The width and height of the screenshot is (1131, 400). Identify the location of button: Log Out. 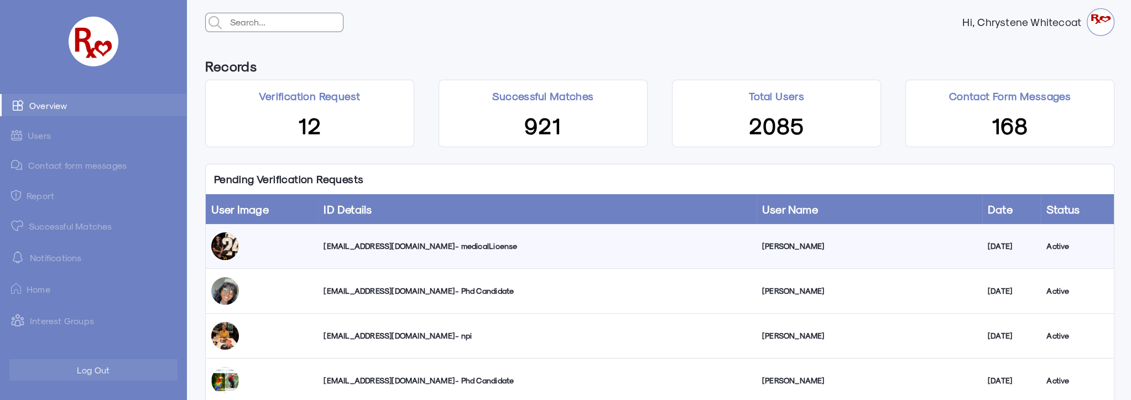
(93, 369).